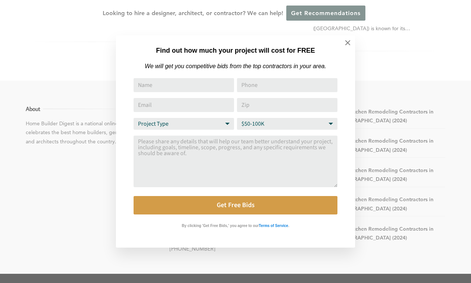 This screenshot has height=283, width=471. What do you see at coordinates (184, 105) in the screenshot?
I see `input: Email Address` at bounding box center [184, 105].